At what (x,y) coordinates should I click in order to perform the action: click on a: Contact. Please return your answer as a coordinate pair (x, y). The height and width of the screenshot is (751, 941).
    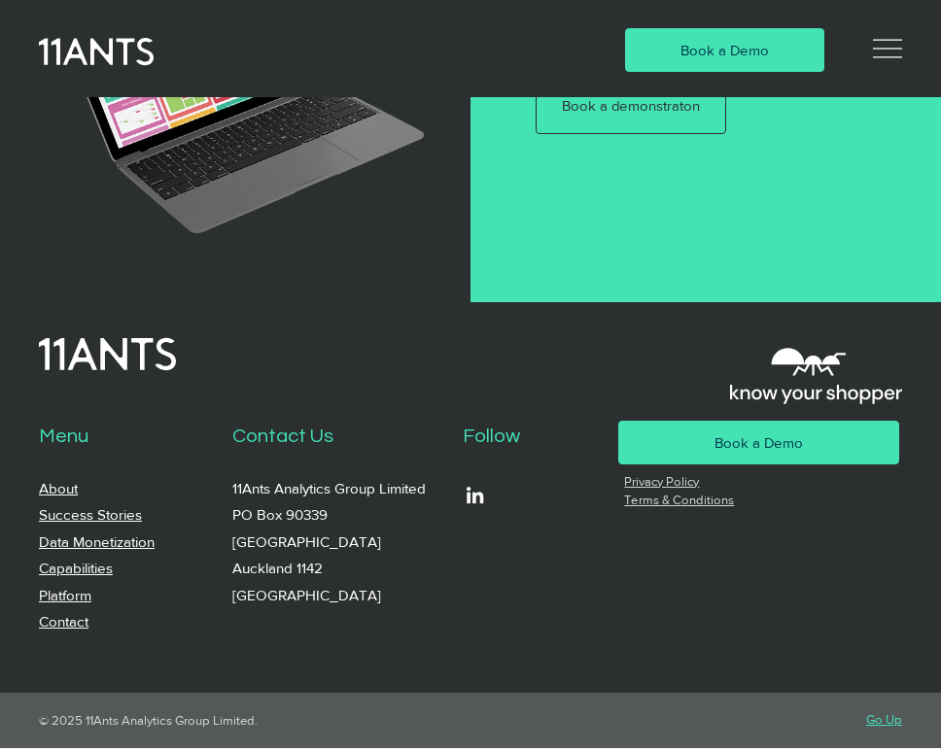
    Looking at the image, I should click on (63, 621).